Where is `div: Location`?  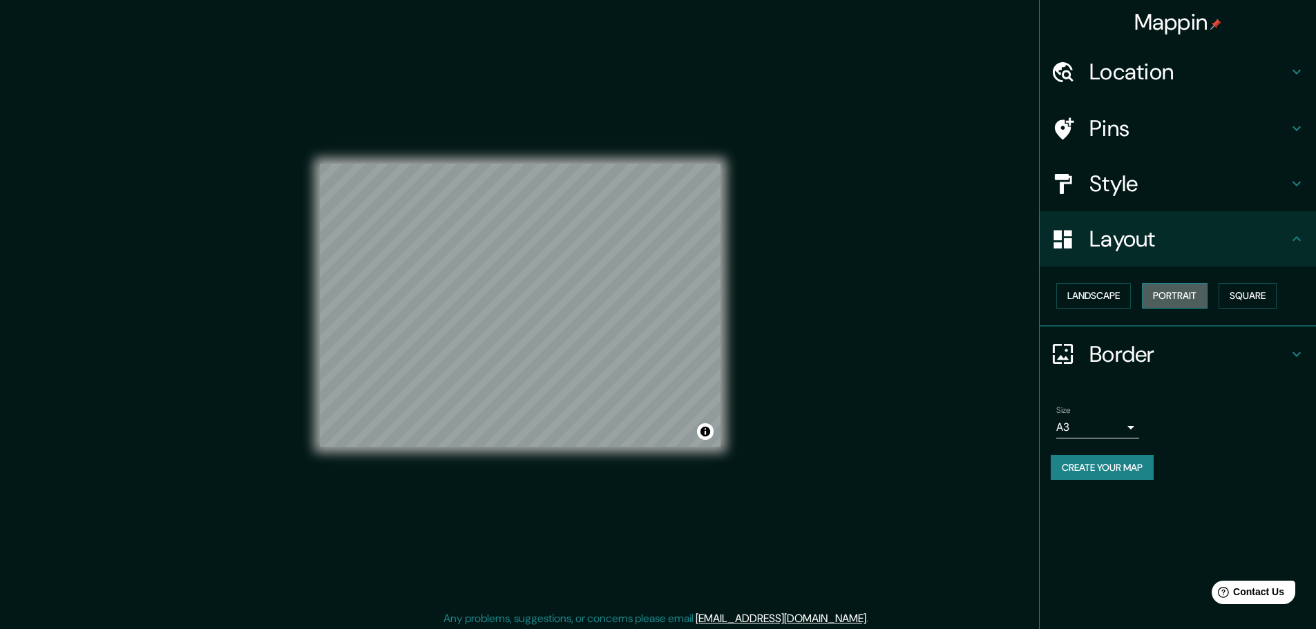
div: Location is located at coordinates (1178, 72).